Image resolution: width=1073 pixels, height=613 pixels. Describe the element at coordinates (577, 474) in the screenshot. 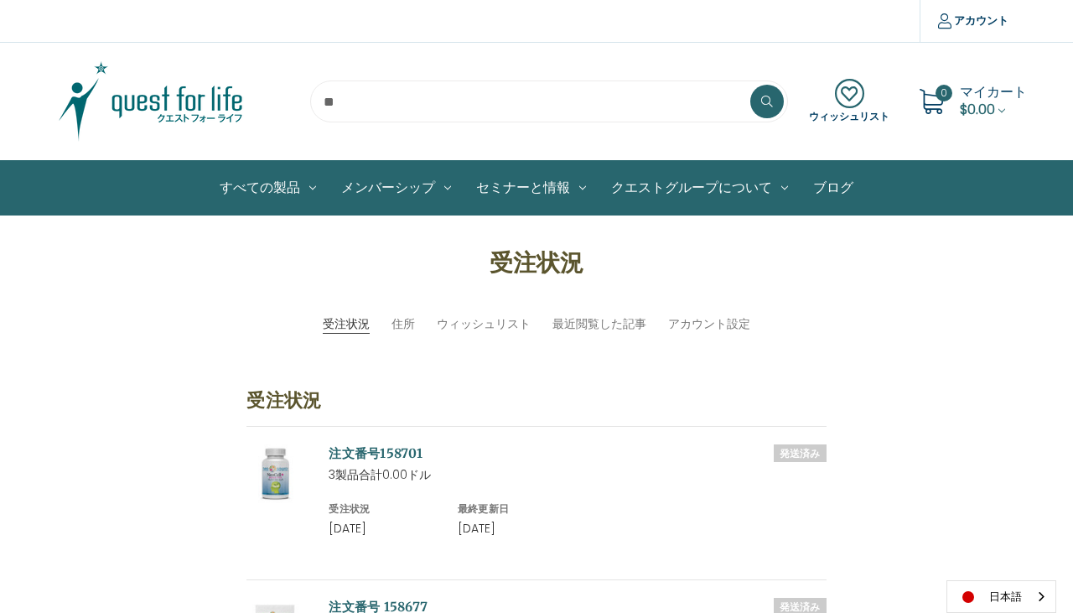

I see `p: 3製品合計0.00ドル` at that location.